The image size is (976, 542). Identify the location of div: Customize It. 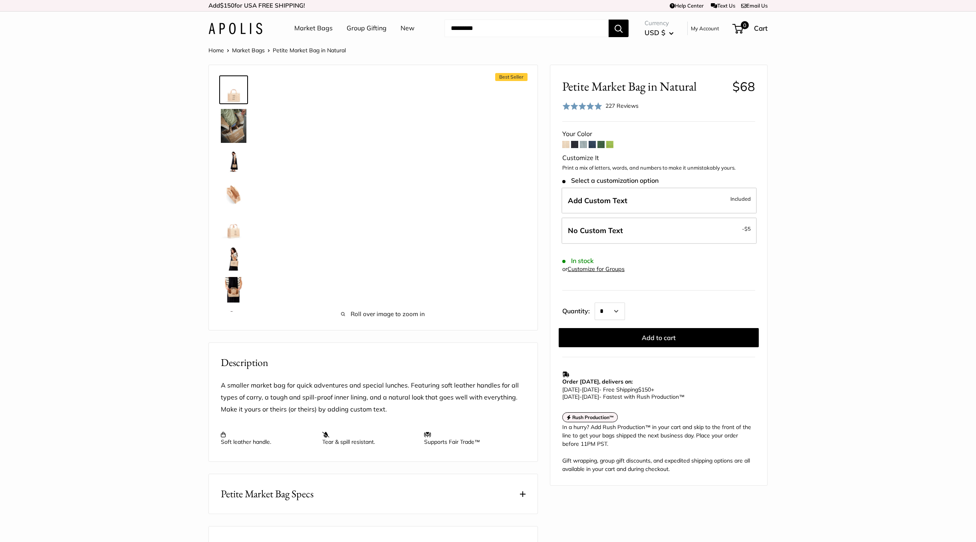
(658, 158).